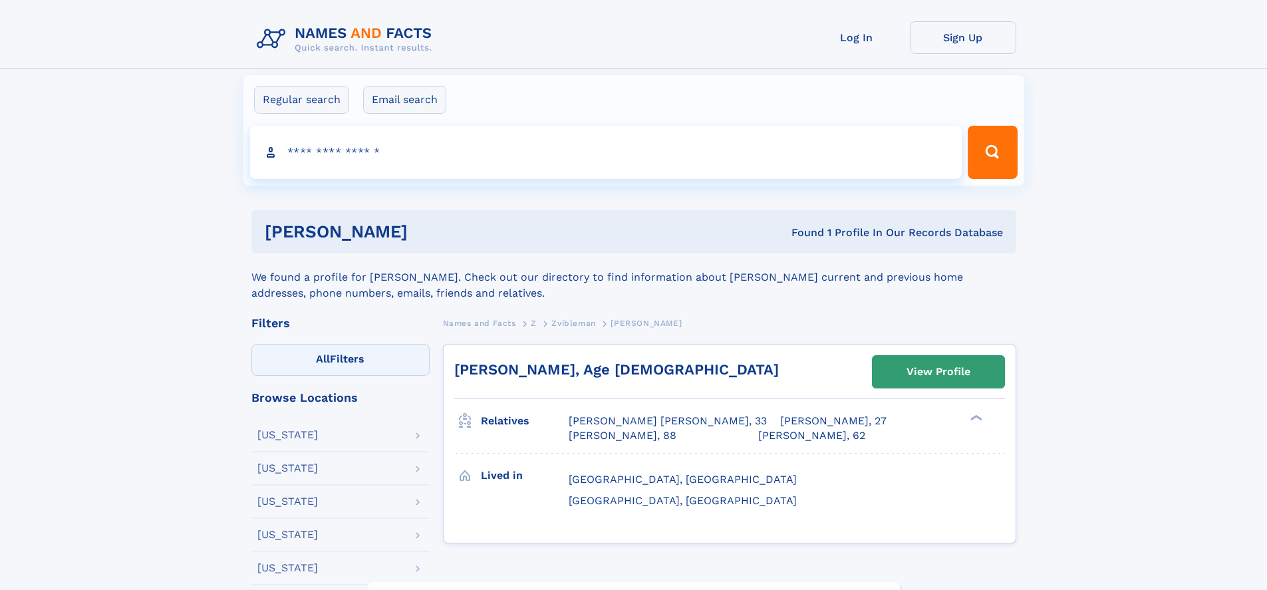 Image resolution: width=1267 pixels, height=590 pixels. What do you see at coordinates (801, 233) in the screenshot?
I see `div: Found 1 Profile In Our Records Database` at bounding box center [801, 233].